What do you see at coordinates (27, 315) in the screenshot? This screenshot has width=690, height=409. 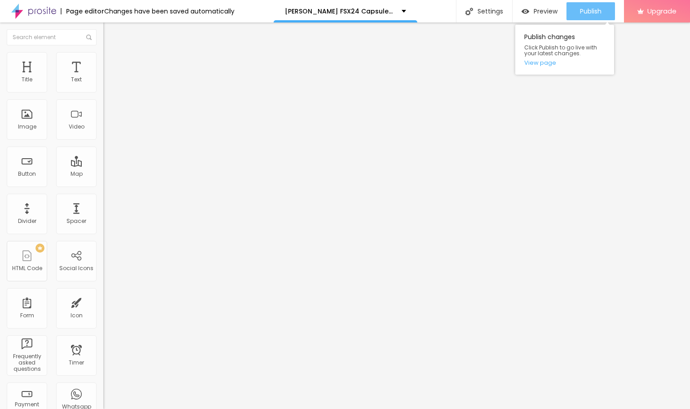 I see `div: Form` at bounding box center [27, 315].